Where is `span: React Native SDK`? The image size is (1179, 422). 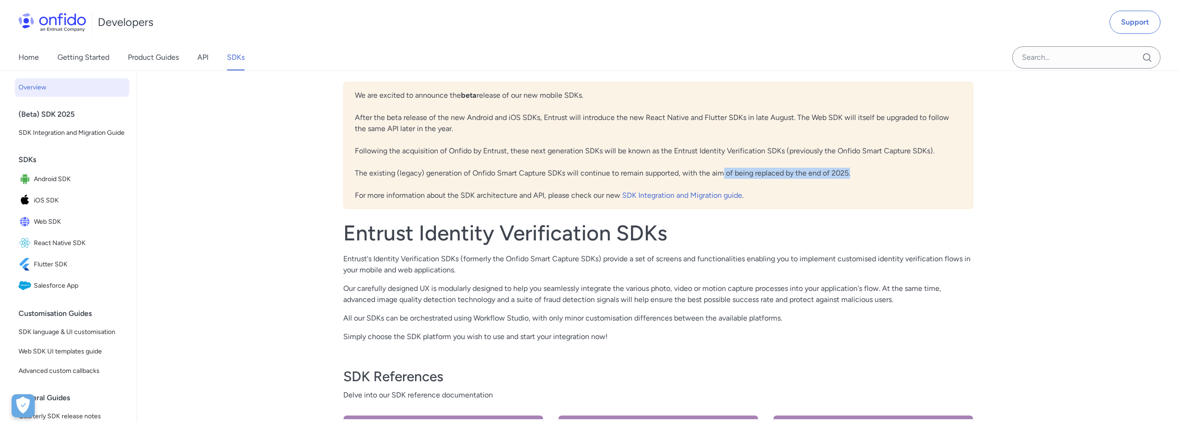 span: React Native SDK is located at coordinates (80, 243).